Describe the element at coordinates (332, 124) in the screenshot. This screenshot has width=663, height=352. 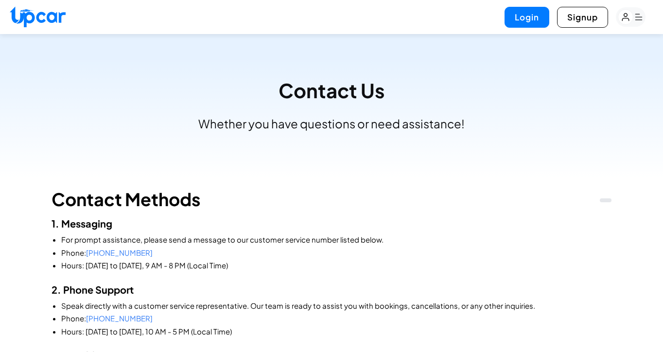
I see `p: Whether you have questions or need assistance!` at that location.